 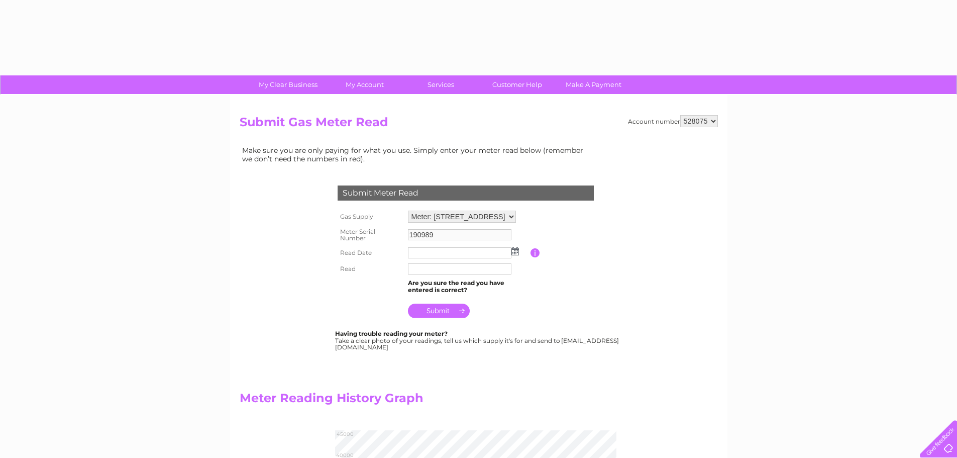 What do you see at coordinates (673, 121) in the screenshot?
I see `div: Account number` at bounding box center [673, 121].